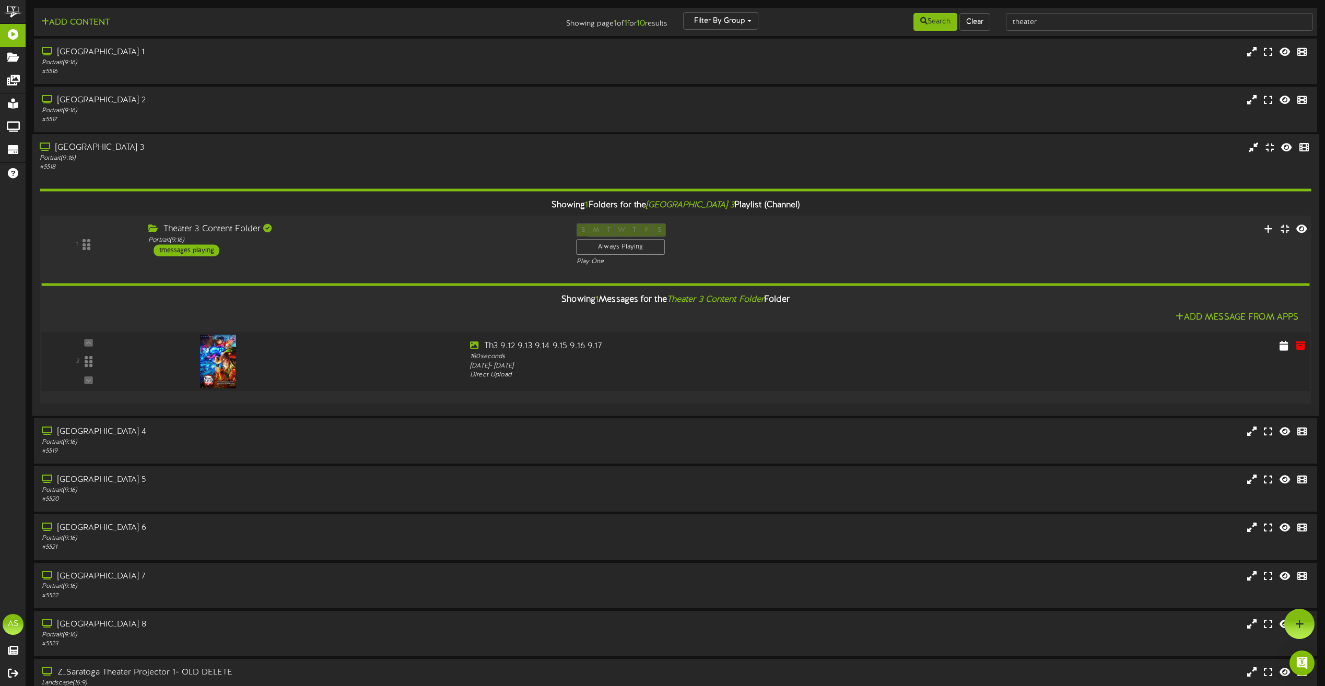 Image resolution: width=1325 pixels, height=686 pixels. What do you see at coordinates (301, 451) in the screenshot?
I see `div: # 5519` at bounding box center [301, 451].